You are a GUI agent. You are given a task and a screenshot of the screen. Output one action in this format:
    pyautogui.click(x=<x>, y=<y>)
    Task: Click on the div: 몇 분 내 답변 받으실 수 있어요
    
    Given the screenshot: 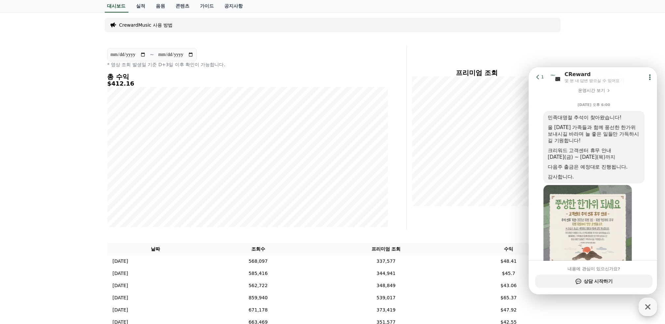 What is the action you would take?
    pyautogui.click(x=63, y=14)
    